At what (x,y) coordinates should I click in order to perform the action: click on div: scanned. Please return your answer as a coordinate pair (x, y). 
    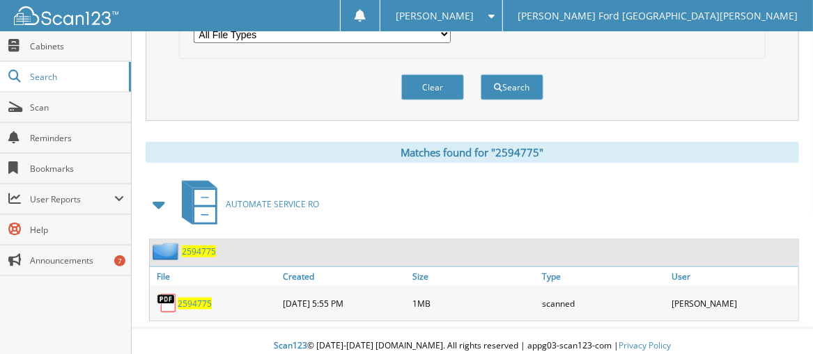
    Looking at the image, I should click on (604, 304).